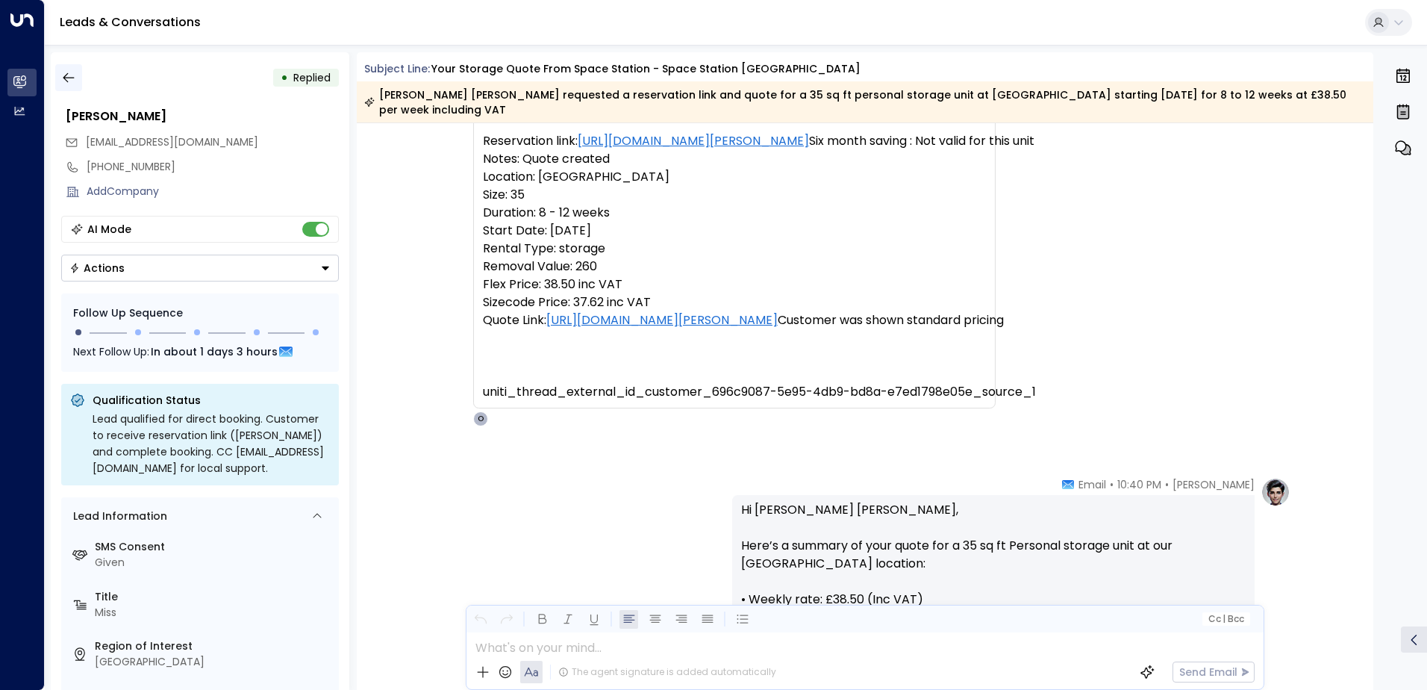  Describe the element at coordinates (213, 191) in the screenshot. I see `div: AddCompany` at that location.